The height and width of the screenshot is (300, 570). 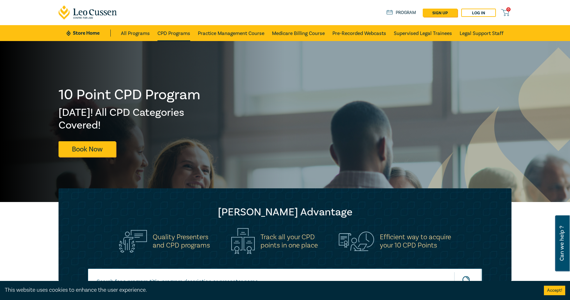 What do you see at coordinates (174, 33) in the screenshot?
I see `a: CPD Programs` at bounding box center [174, 33].